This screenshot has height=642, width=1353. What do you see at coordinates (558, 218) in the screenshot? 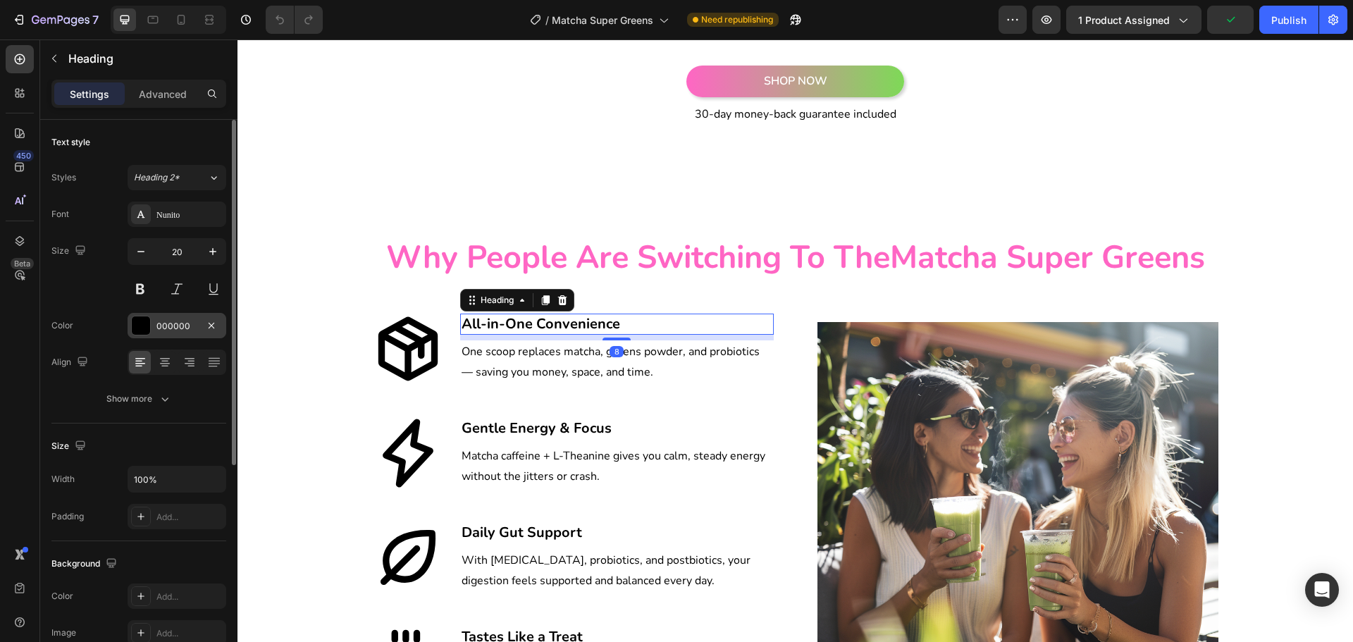
I see `h2: Why People Are Switching To The` at bounding box center [558, 218].